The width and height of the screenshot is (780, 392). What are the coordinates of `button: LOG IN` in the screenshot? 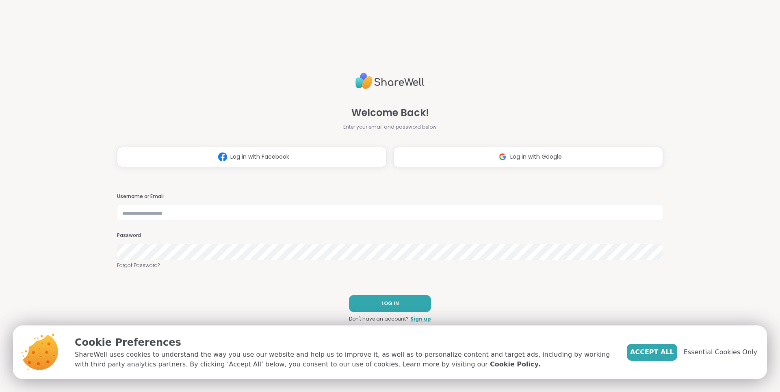 It's located at (390, 304).